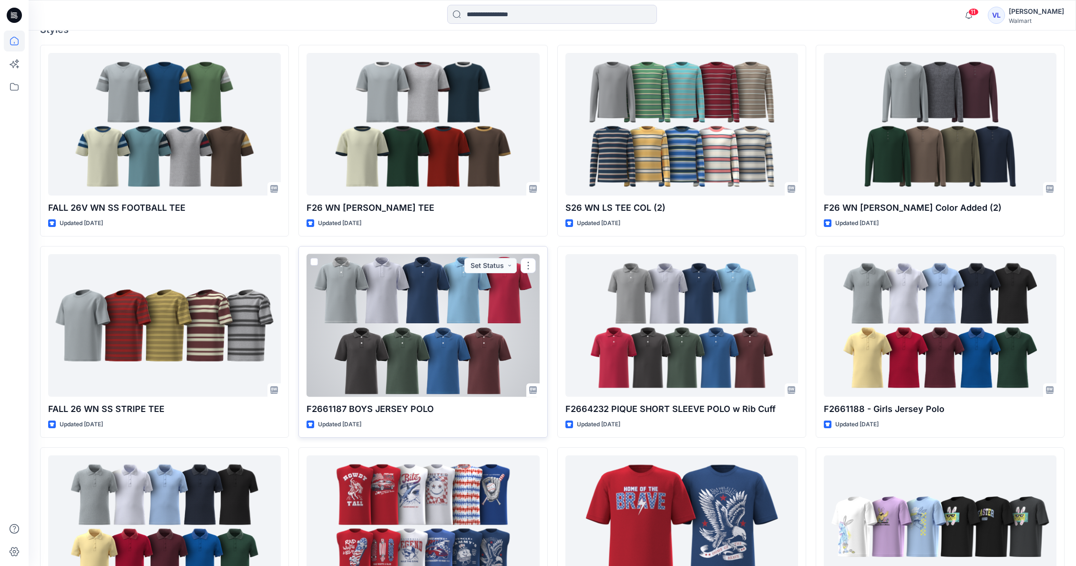 Image resolution: width=1076 pixels, height=566 pixels. I want to click on a: S26 WN LS TEE COL (2), so click(682, 124).